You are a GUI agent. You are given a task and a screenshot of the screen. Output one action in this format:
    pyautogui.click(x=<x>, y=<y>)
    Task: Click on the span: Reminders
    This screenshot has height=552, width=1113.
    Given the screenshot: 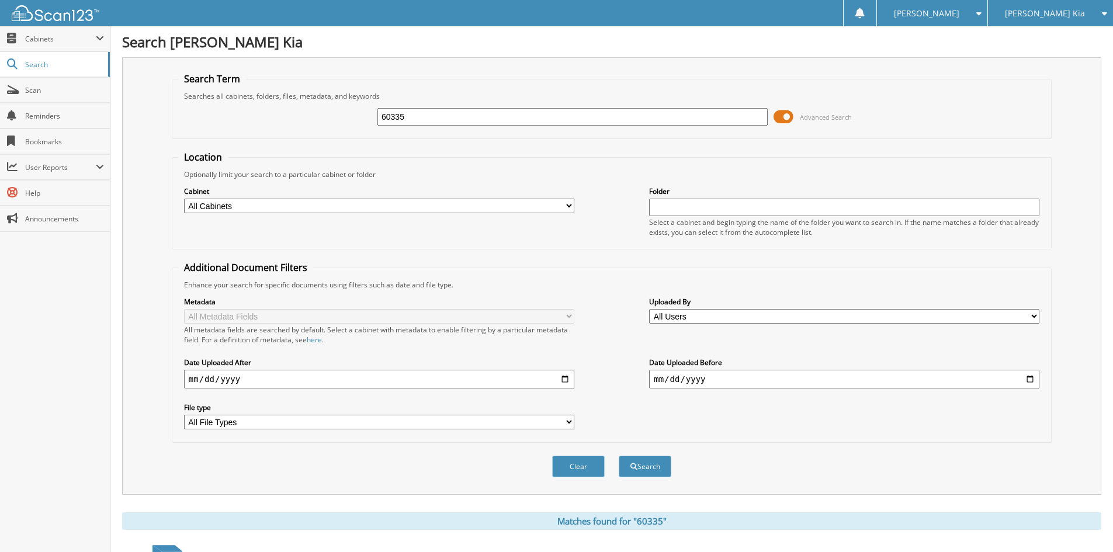 What is the action you would take?
    pyautogui.click(x=64, y=116)
    